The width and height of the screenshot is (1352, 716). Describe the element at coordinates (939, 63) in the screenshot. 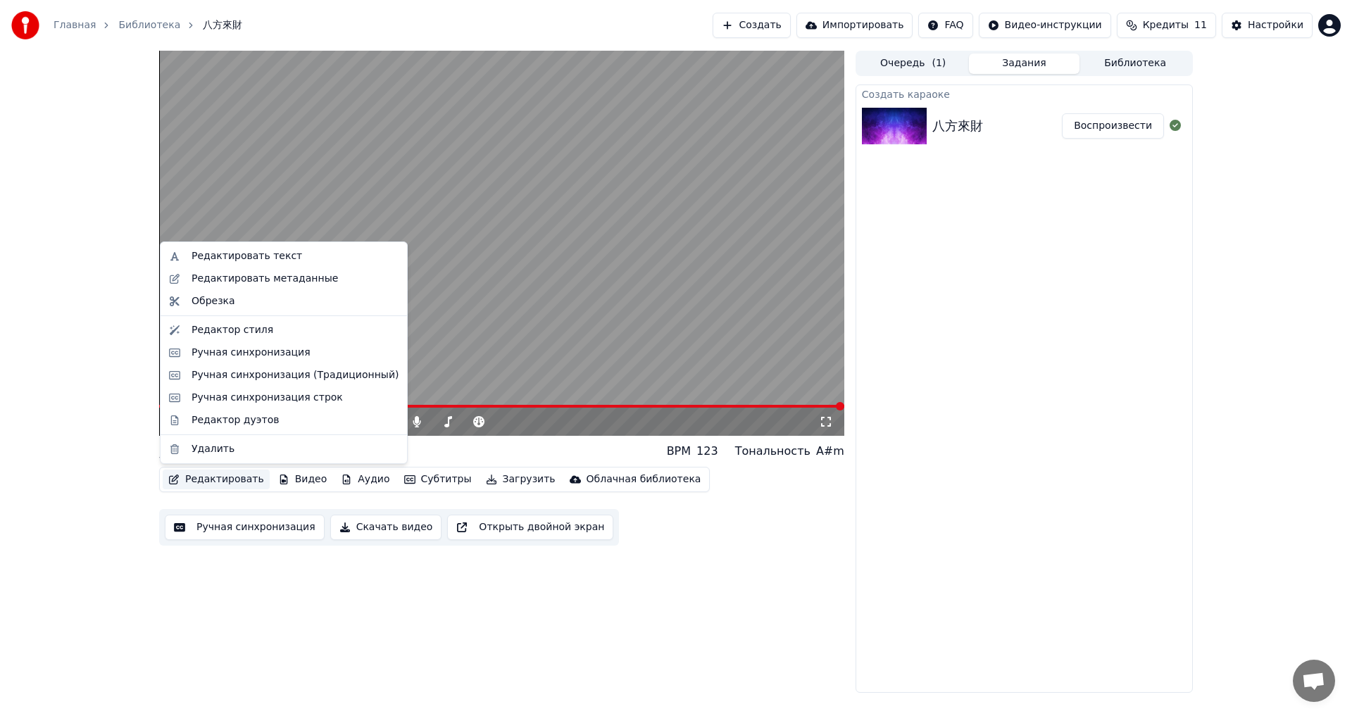

I see `span: ( 1 )` at that location.